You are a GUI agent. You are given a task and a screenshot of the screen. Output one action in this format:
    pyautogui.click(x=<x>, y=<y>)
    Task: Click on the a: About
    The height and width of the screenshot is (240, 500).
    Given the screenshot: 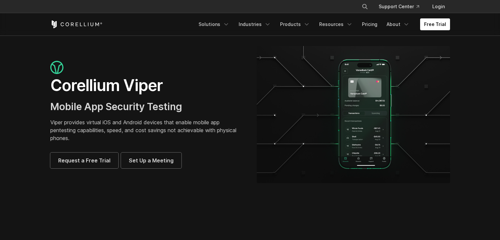 What is the action you would take?
    pyautogui.click(x=398, y=24)
    